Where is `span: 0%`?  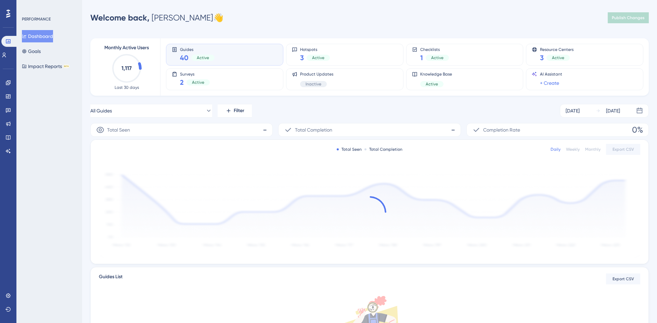 span: 0% is located at coordinates (637, 130).